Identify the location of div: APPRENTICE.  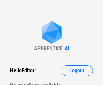
(48, 49).